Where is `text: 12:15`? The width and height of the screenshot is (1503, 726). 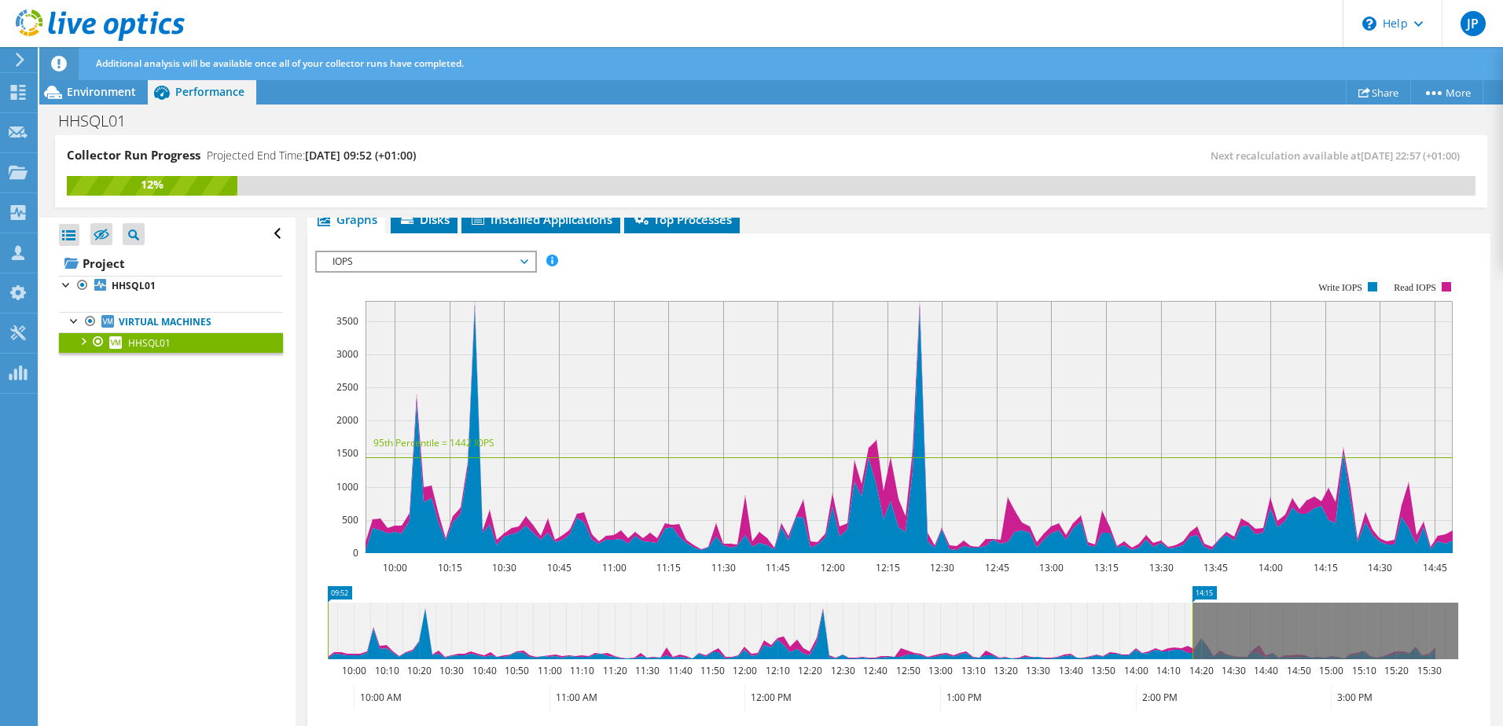
text: 12:15 is located at coordinates (886, 567).